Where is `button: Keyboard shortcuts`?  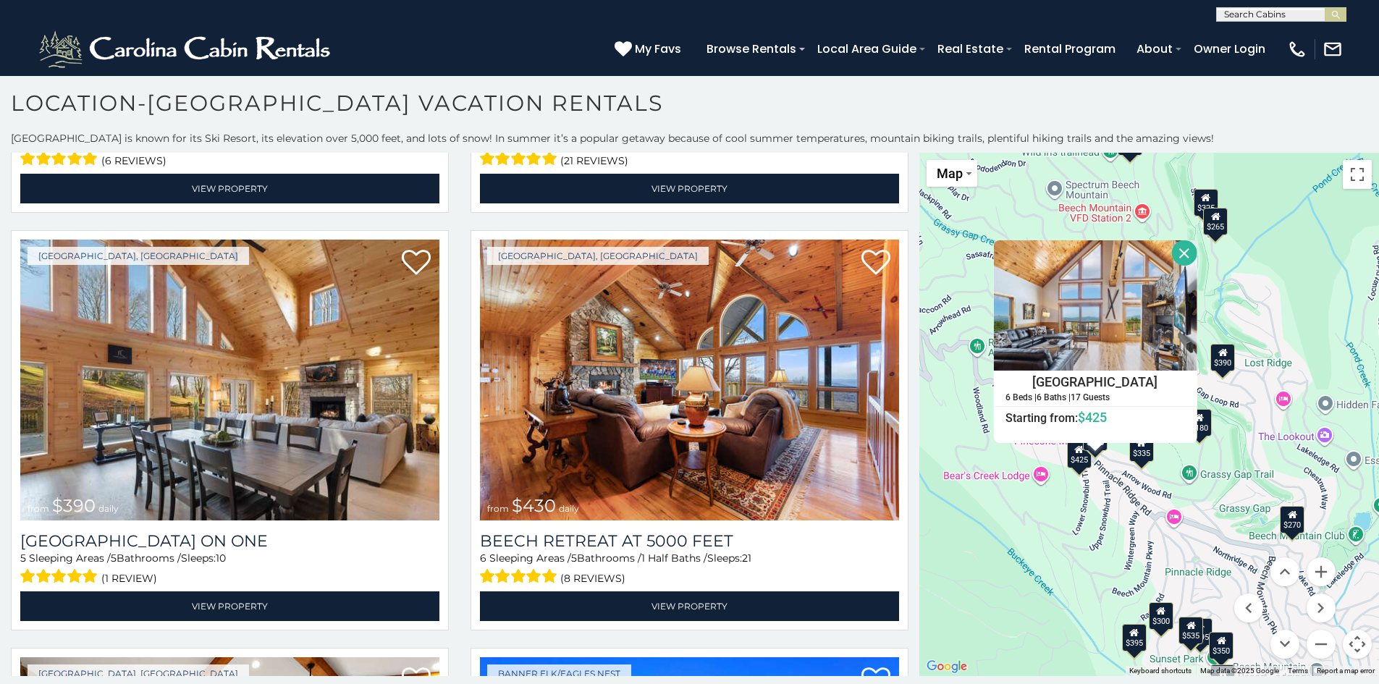
button: Keyboard shortcuts is located at coordinates (1160, 671).